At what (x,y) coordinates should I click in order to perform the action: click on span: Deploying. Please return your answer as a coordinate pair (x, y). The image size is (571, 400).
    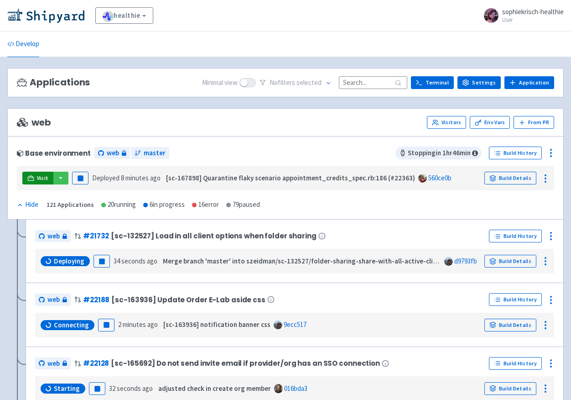
    Looking at the image, I should click on (69, 261).